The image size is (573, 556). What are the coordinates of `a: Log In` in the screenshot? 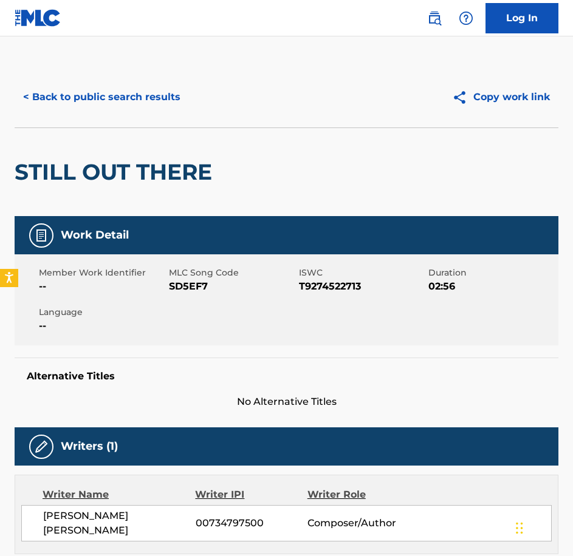 It's located at (522, 18).